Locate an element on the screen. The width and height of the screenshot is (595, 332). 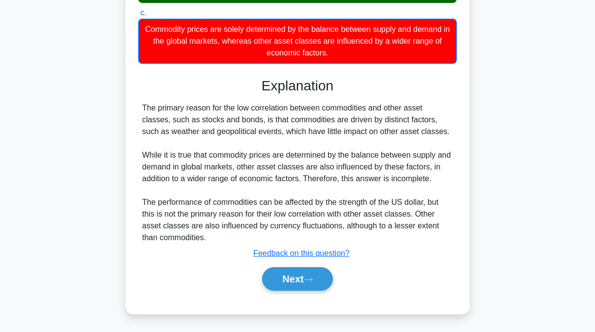
a: Feedback on this question? is located at coordinates (301, 253).